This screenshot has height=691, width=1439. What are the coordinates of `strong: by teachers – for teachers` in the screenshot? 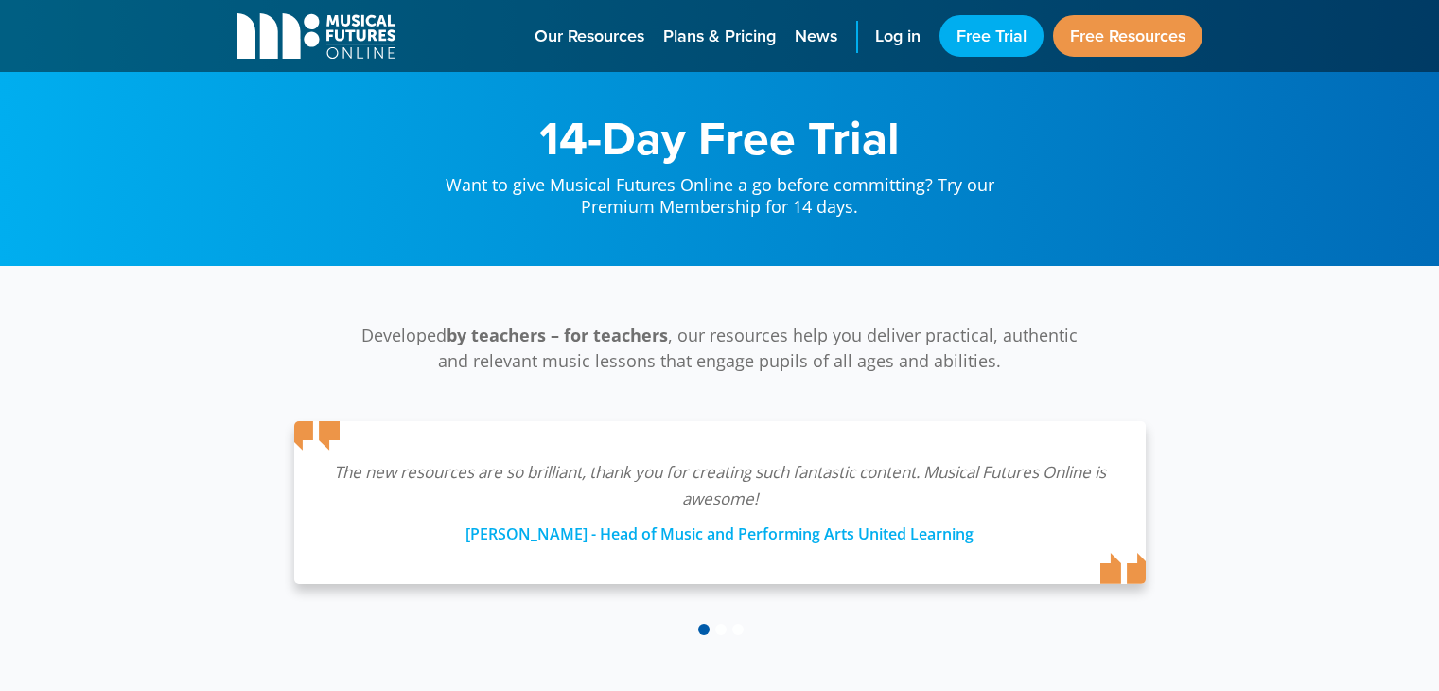 It's located at (557, 335).